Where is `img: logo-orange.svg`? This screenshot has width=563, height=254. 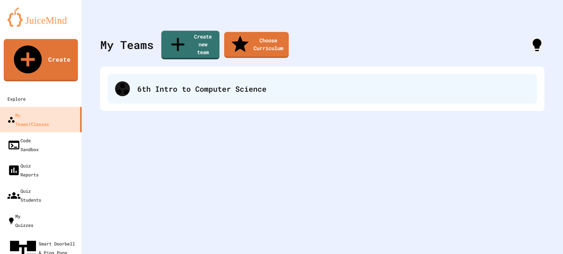 img: logo-orange.svg is located at coordinates (41, 17).